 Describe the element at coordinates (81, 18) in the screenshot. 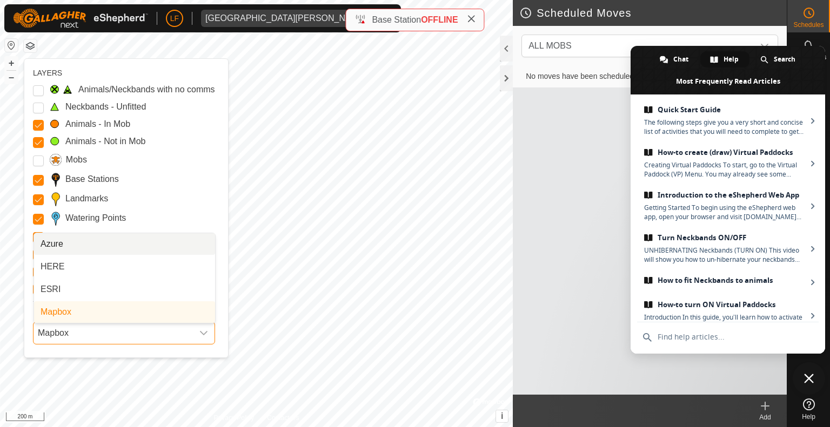

I see `img: Gallagher Logo` at that location.